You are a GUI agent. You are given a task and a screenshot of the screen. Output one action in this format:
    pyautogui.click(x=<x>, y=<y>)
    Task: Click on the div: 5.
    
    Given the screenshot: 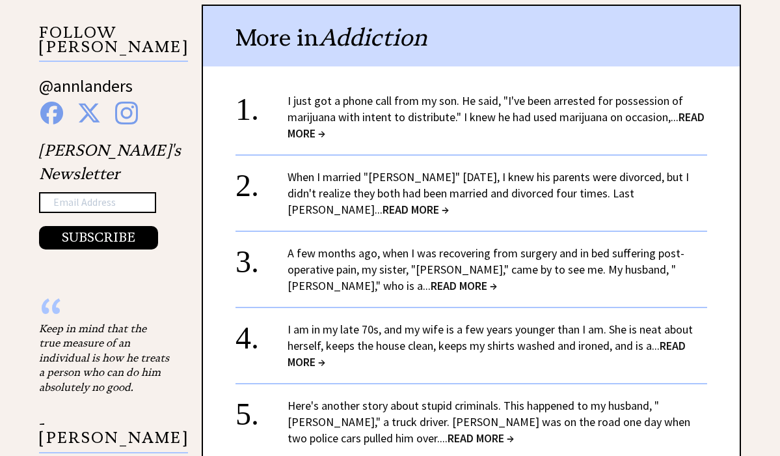 What is the action you would take?
    pyautogui.click(x=262, y=409)
    